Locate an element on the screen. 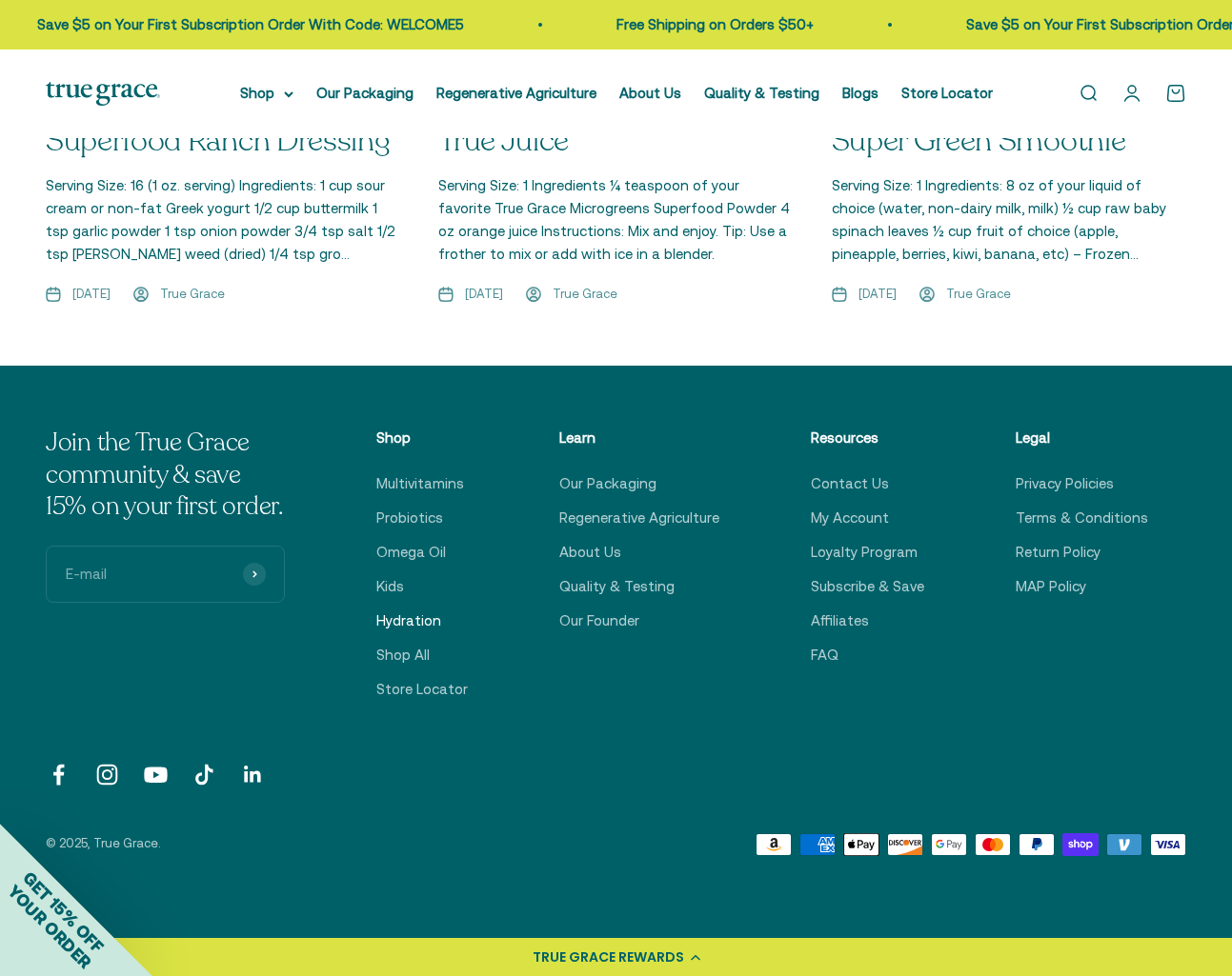 The image size is (1232, 976). a: Loyalty Program is located at coordinates (864, 552).